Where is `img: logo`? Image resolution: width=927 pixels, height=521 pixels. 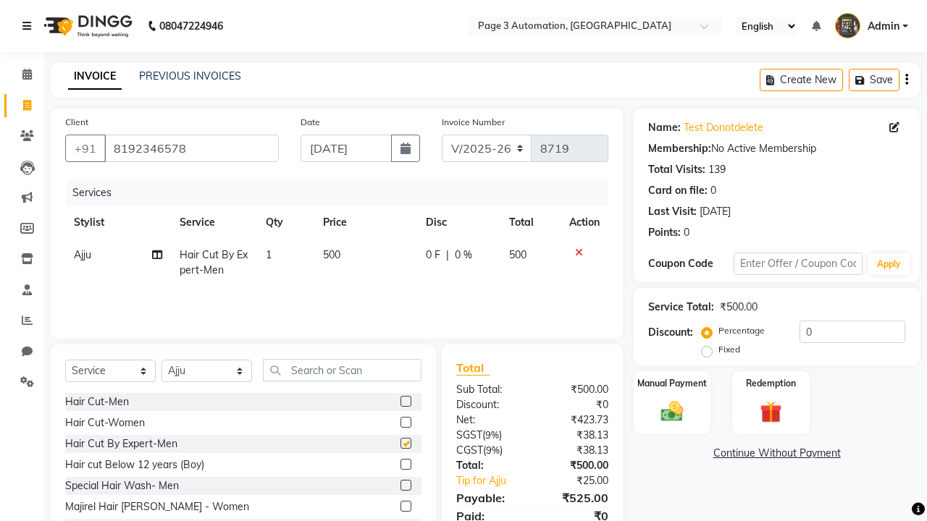
img: logo is located at coordinates (86, 26).